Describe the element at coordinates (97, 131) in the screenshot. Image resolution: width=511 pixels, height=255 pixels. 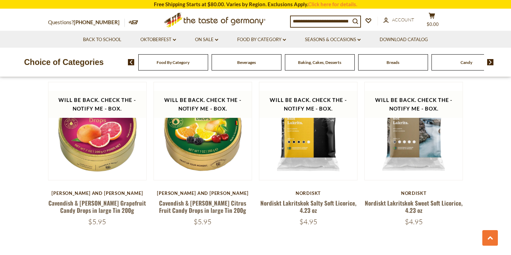
I see `img: Cavendish & Harvey Pink Grapefruit Candy Drops in large Tin 200g` at that location.